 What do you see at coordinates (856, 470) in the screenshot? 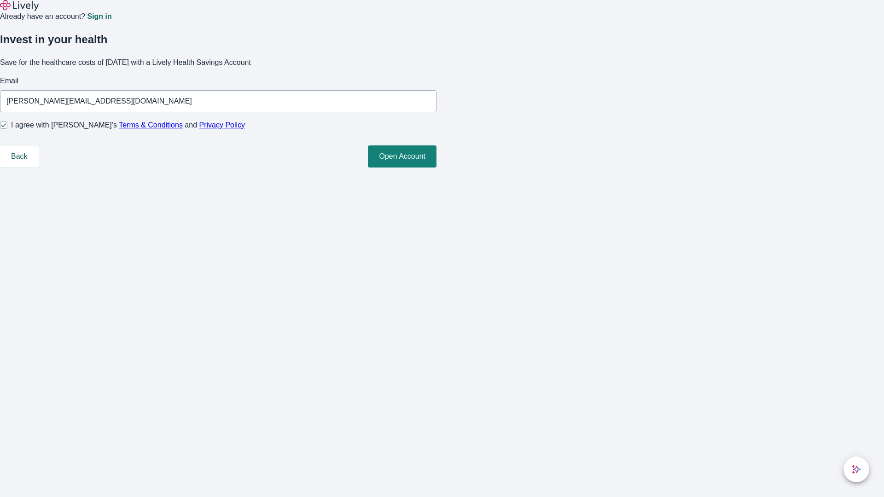
I see `button: chat` at bounding box center [856, 470].